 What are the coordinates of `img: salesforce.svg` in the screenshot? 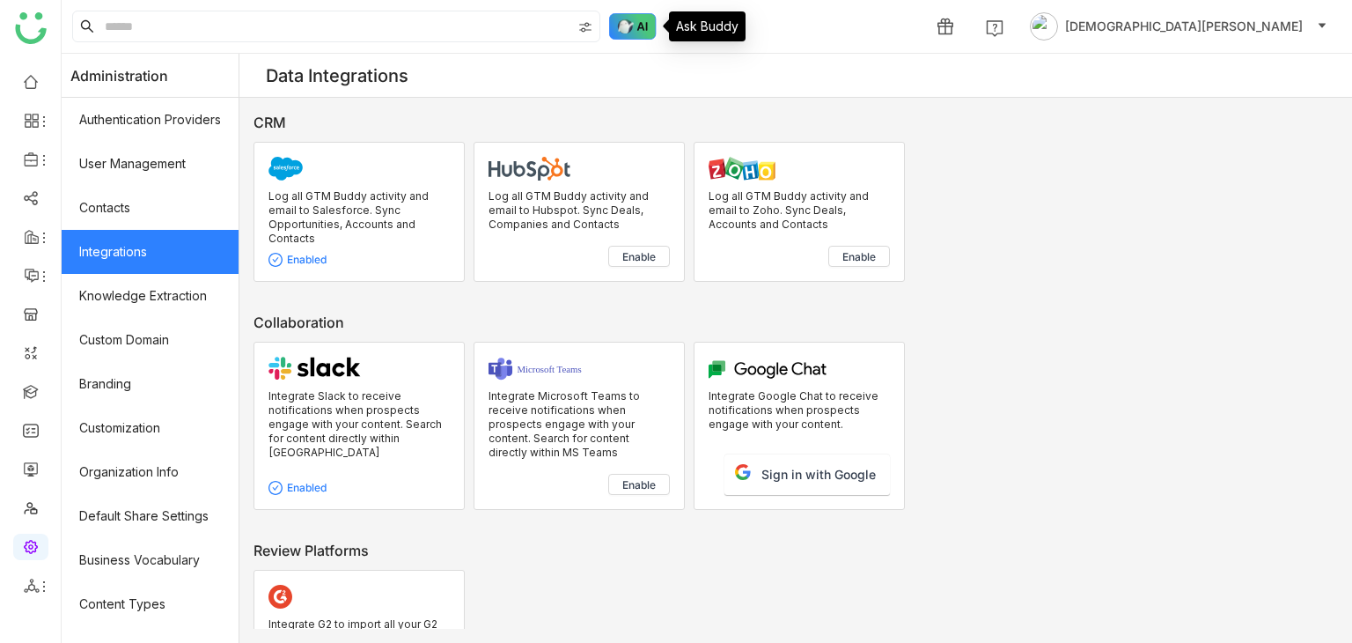 It's located at (286, 168).